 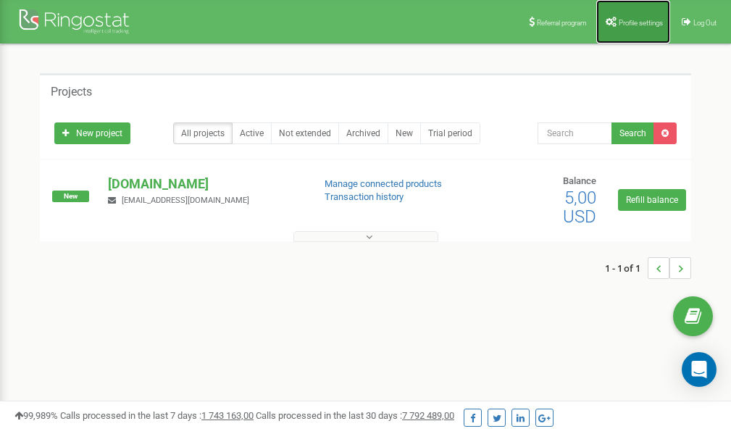 I want to click on a: New, so click(x=404, y=133).